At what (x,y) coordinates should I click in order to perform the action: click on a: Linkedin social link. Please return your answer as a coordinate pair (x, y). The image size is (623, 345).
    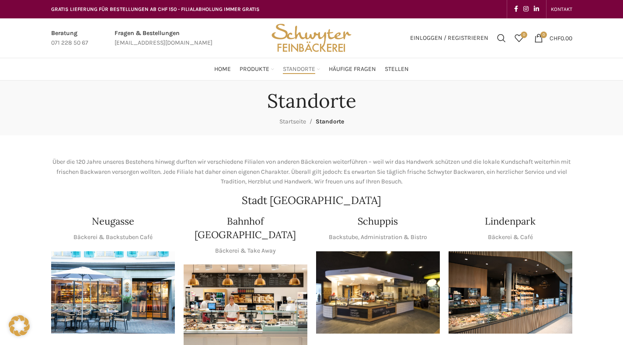
    Looking at the image, I should click on (536, 9).